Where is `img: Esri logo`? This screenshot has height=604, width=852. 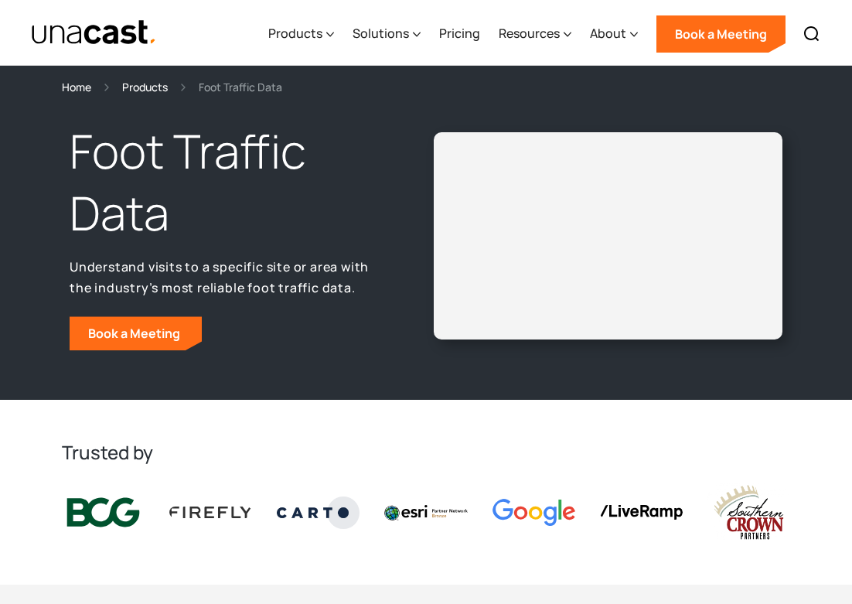
img: Esri logo is located at coordinates (425, 512).